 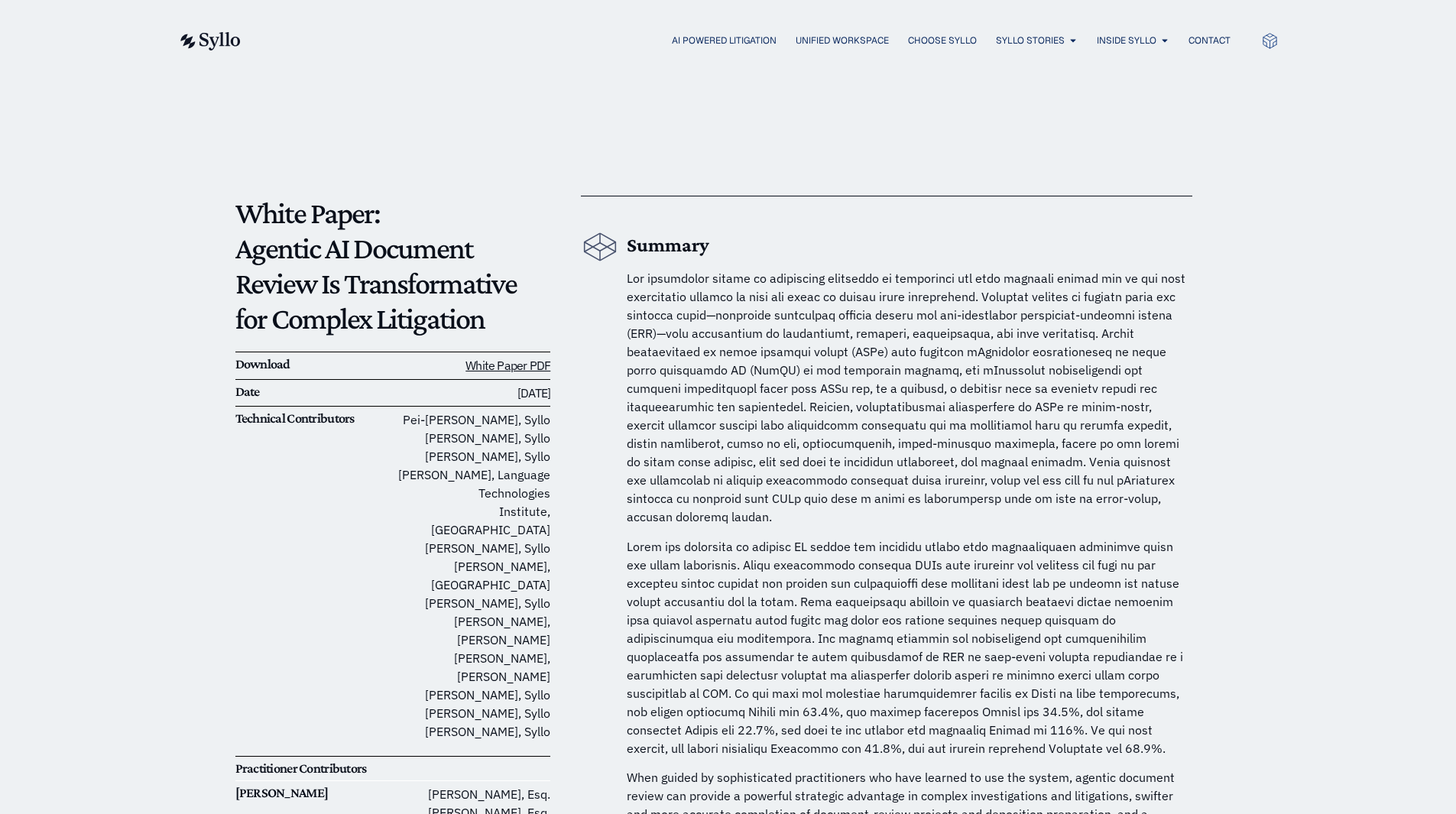 I want to click on nav: Menu, so click(x=751, y=41).